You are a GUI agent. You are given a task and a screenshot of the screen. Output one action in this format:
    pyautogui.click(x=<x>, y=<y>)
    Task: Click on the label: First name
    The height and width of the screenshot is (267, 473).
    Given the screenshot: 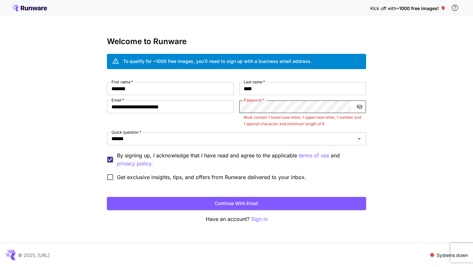 What is the action you would take?
    pyautogui.click(x=122, y=82)
    